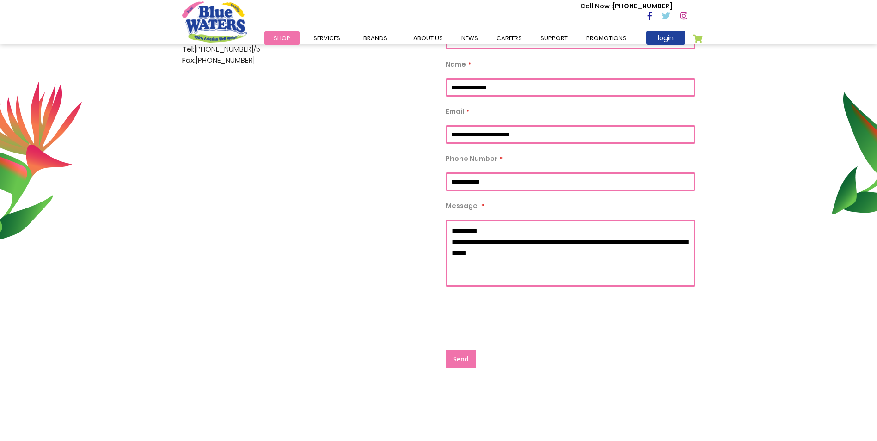 The width and height of the screenshot is (877, 441). I want to click on span: Name, so click(456, 64).